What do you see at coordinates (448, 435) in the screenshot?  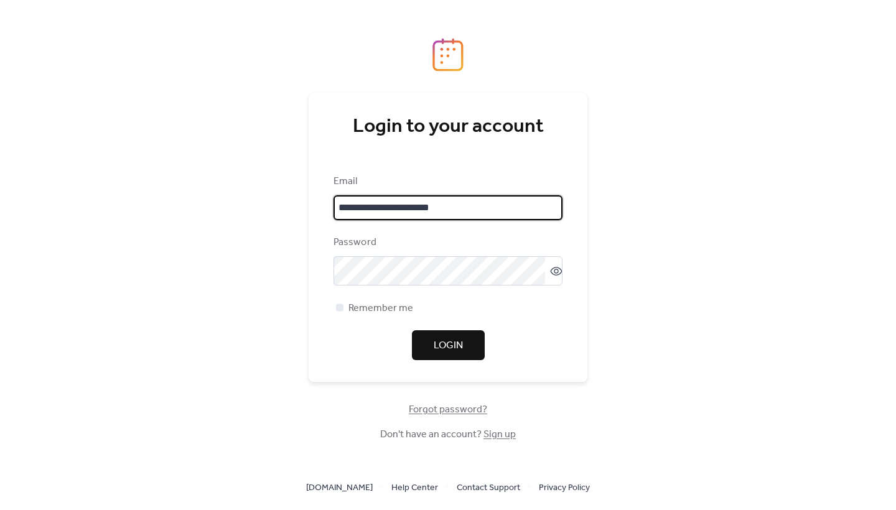 I see `span: Don't have an account?` at bounding box center [448, 435].